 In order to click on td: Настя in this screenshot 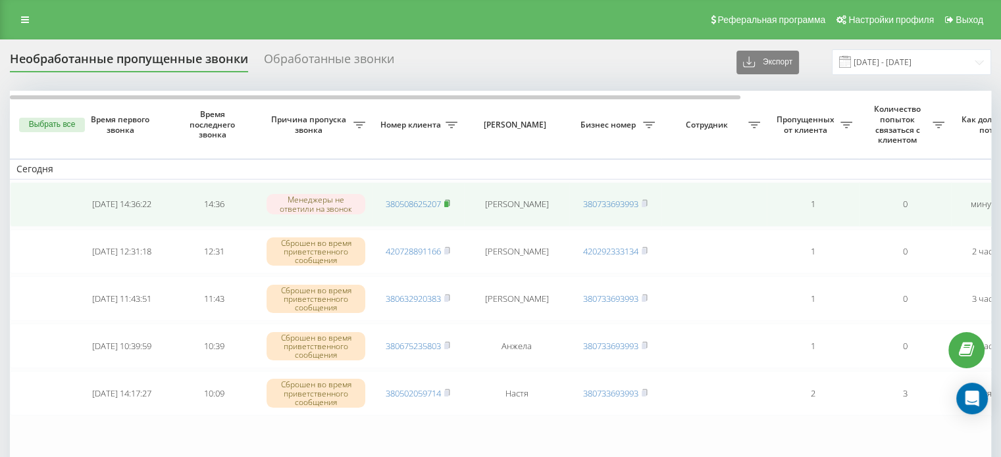, I will do `click(517, 394)`.